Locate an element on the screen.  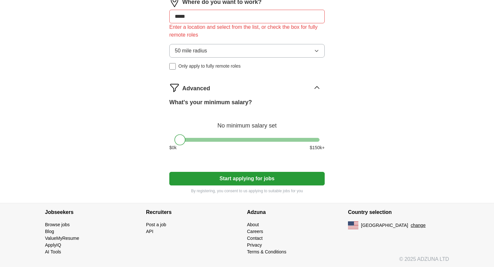
a: Terms & Conditions is located at coordinates (267, 252).